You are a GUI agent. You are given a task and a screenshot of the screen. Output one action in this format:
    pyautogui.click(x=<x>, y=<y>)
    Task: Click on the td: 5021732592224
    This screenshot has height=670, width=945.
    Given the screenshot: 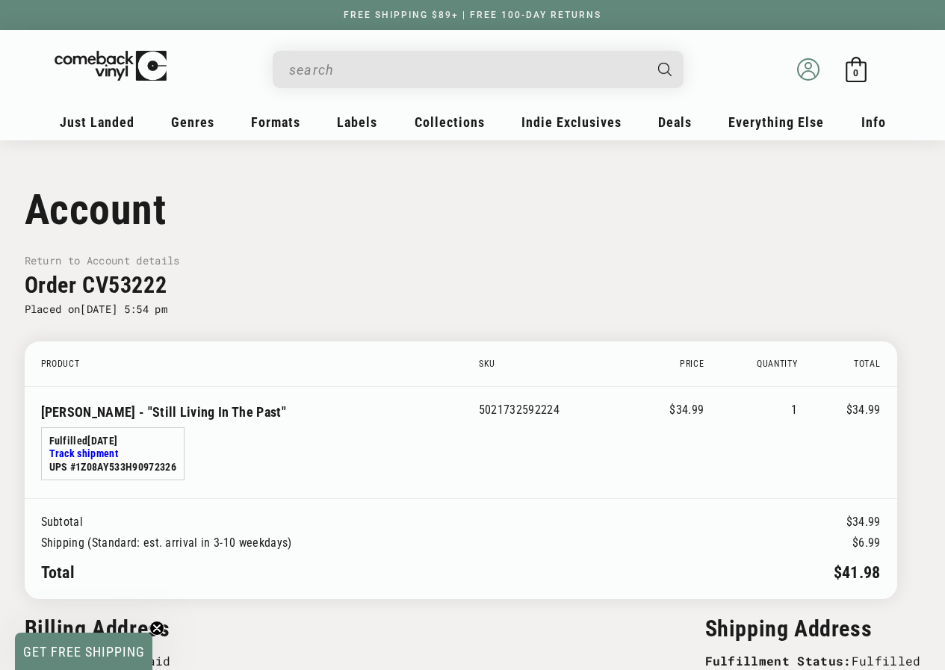 What is the action you would take?
    pyautogui.click(x=558, y=442)
    